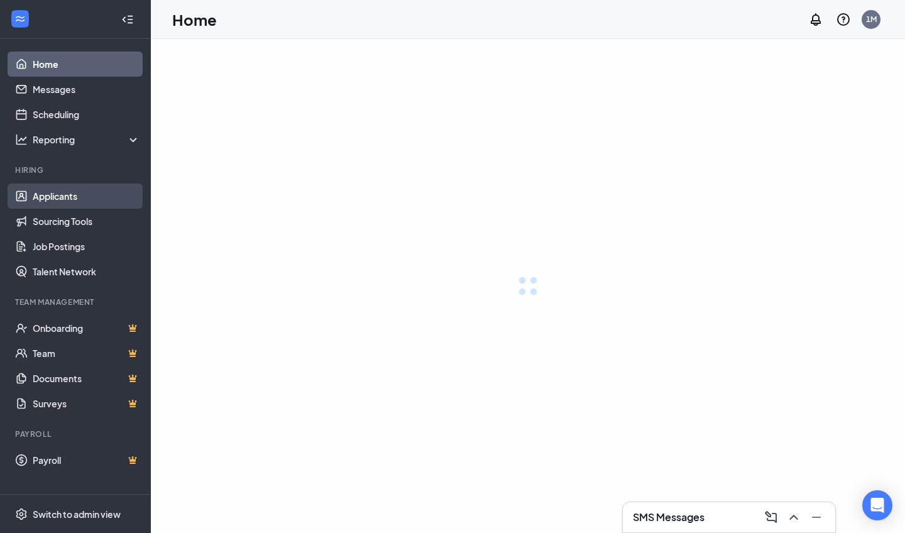  What do you see at coordinates (816, 517) in the screenshot?
I see `svg: Minimize` at bounding box center [816, 517].